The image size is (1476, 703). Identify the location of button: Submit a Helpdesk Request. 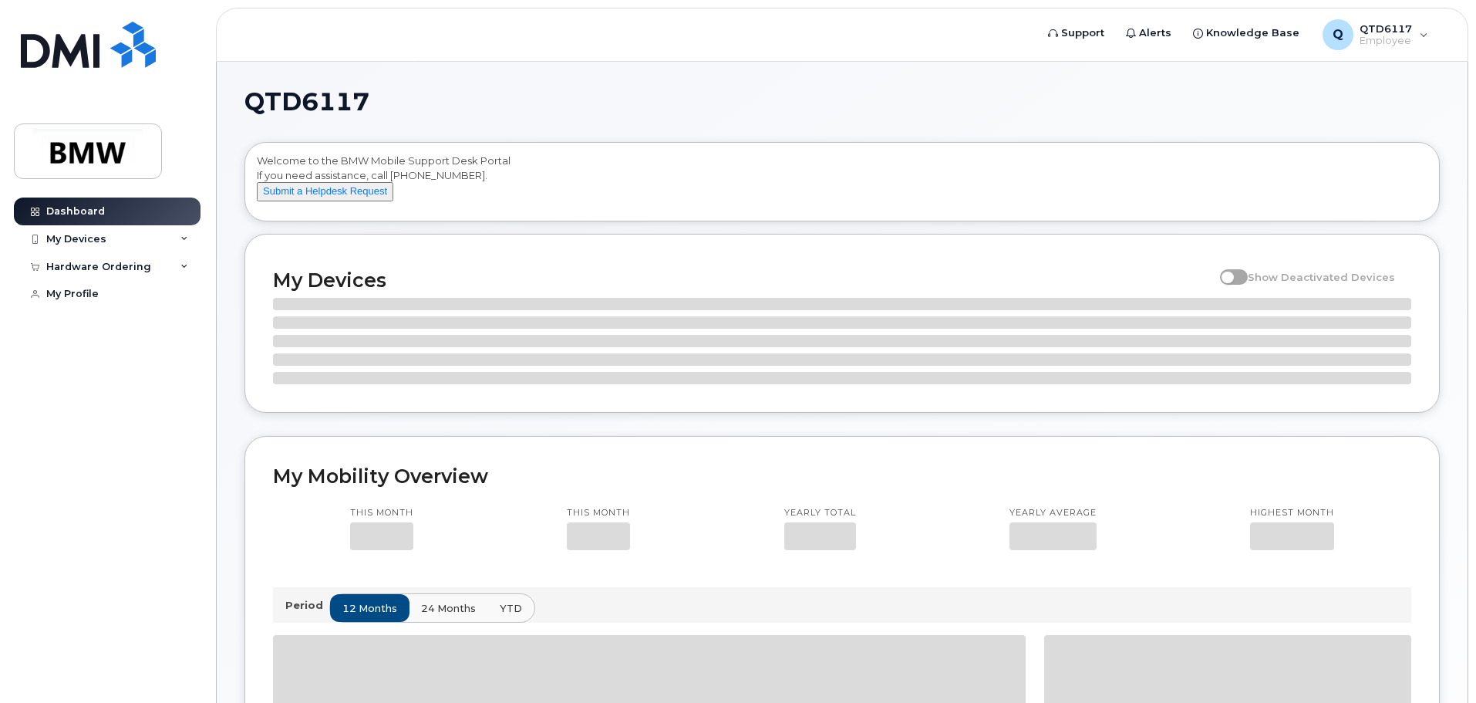
(325, 191).